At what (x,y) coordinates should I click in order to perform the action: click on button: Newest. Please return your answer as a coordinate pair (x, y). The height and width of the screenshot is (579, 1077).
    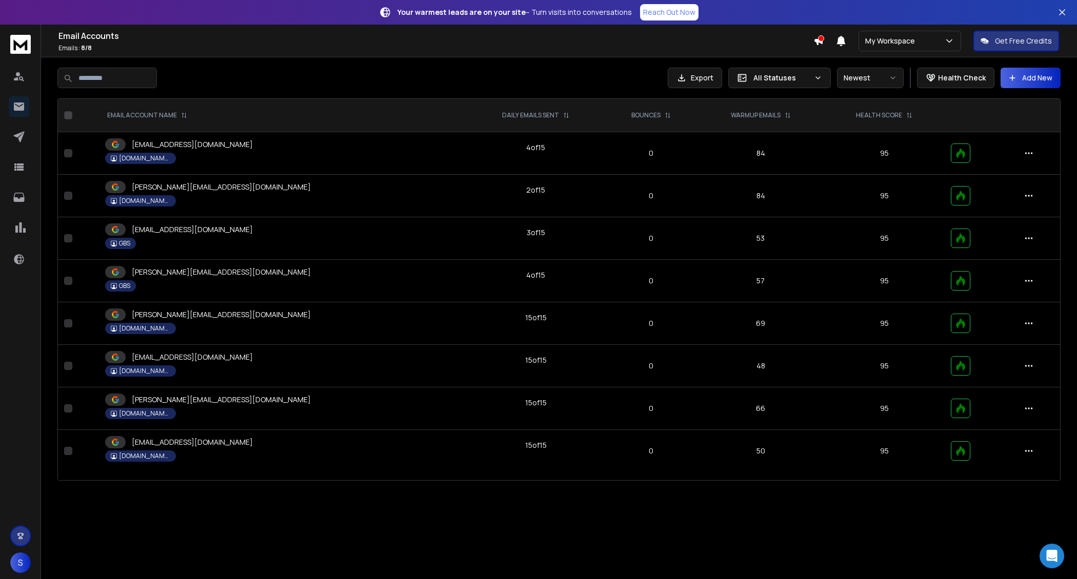
    Looking at the image, I should click on (870, 78).